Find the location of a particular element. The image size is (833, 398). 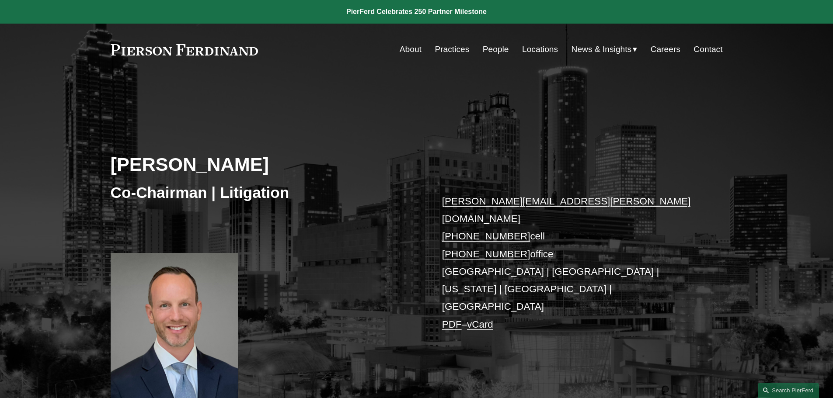

h3: Co-Chairman | Litigation is located at coordinates (264, 193).